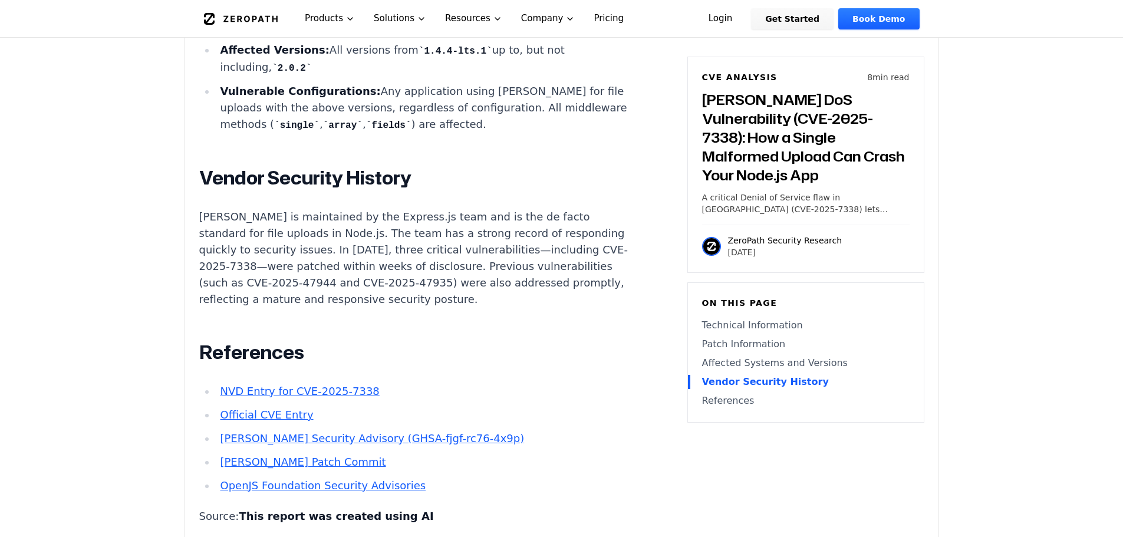  Describe the element at coordinates (300, 91) in the screenshot. I see `strong: Vulnerable Configurations:` at that location.